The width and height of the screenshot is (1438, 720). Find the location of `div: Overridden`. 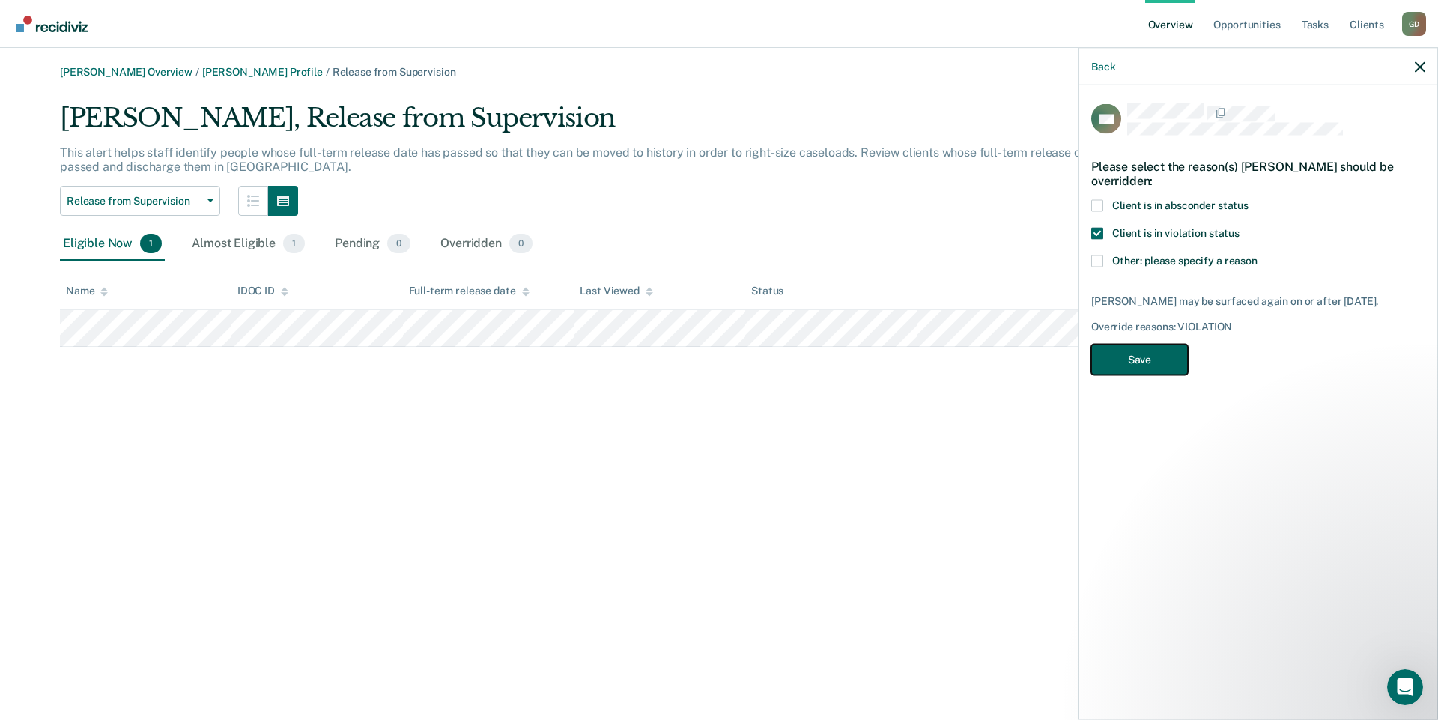

div: Overridden is located at coordinates (486, 244).